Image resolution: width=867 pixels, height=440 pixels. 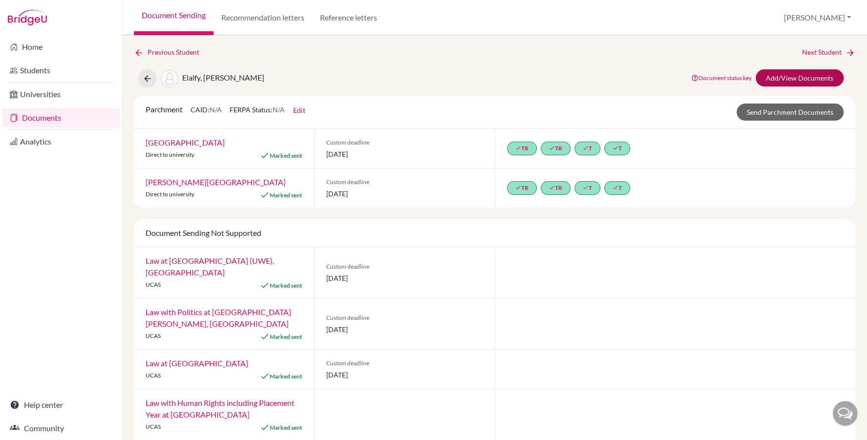 I want to click on span: Help, so click(x=32, y=11).